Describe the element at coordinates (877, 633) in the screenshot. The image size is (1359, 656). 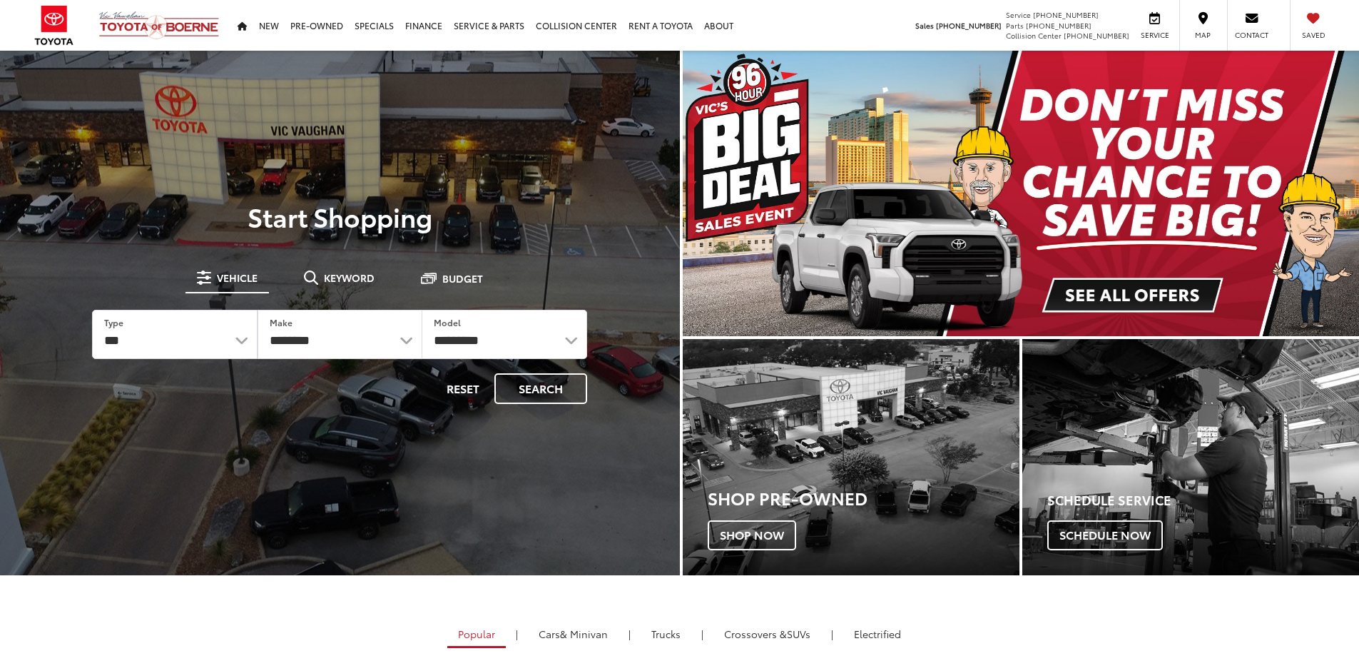
I see `a: Electrified` at that location.